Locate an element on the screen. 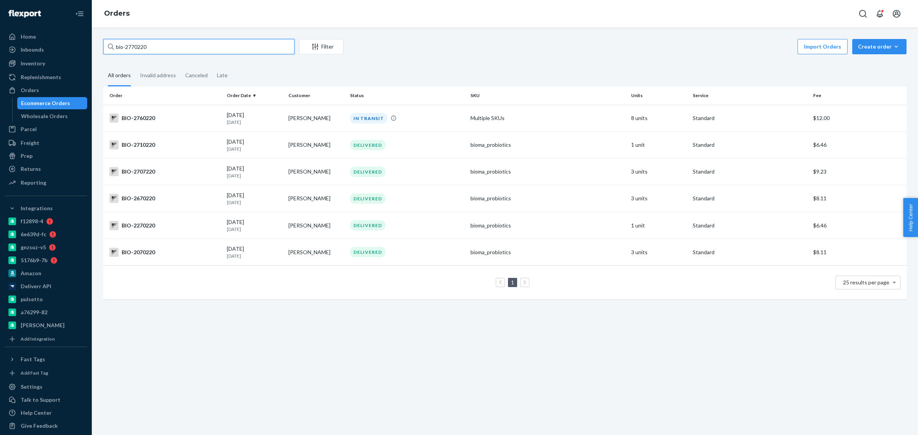  button: Give Feedback is located at coordinates (46, 426).